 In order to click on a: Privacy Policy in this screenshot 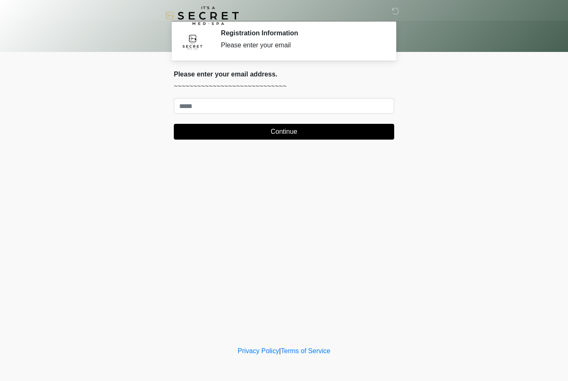, I will do `click(259, 351)`.